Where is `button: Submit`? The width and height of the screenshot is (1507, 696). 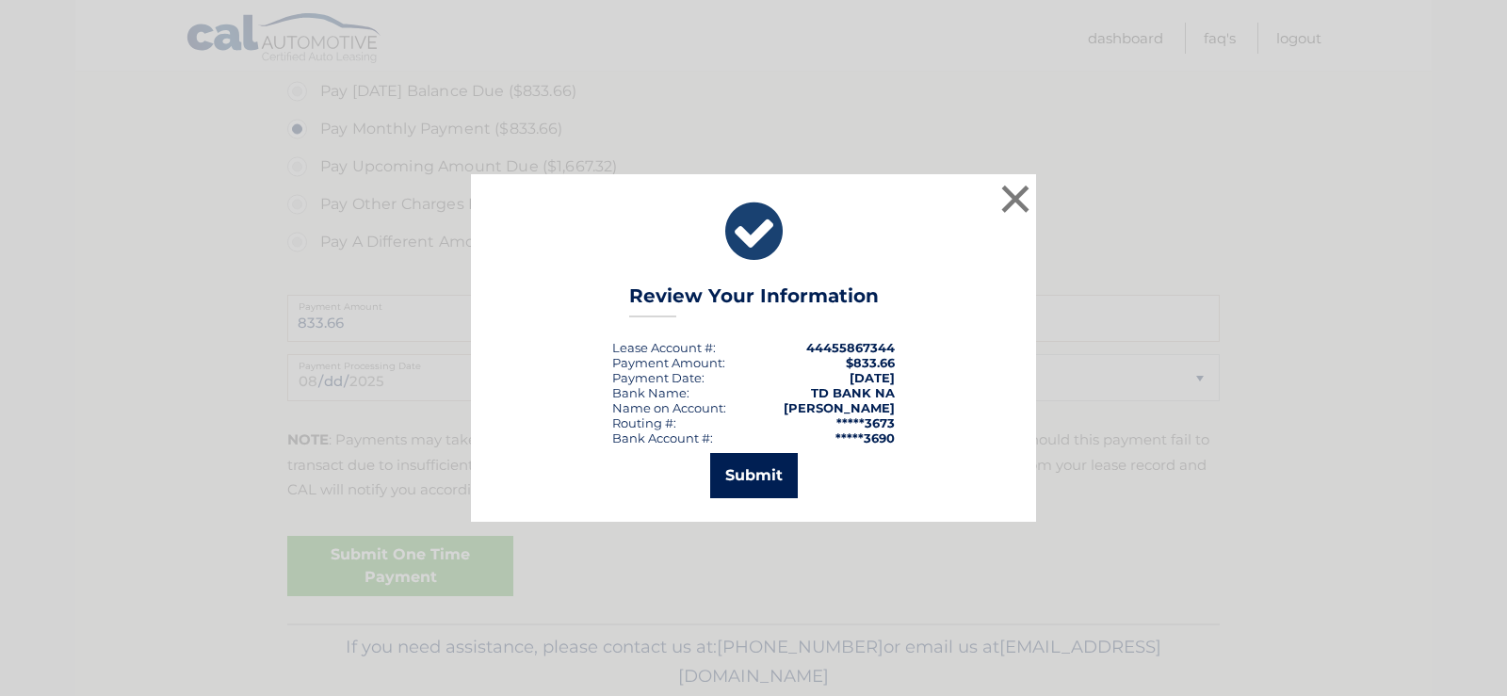
button: Submit is located at coordinates (753, 476).